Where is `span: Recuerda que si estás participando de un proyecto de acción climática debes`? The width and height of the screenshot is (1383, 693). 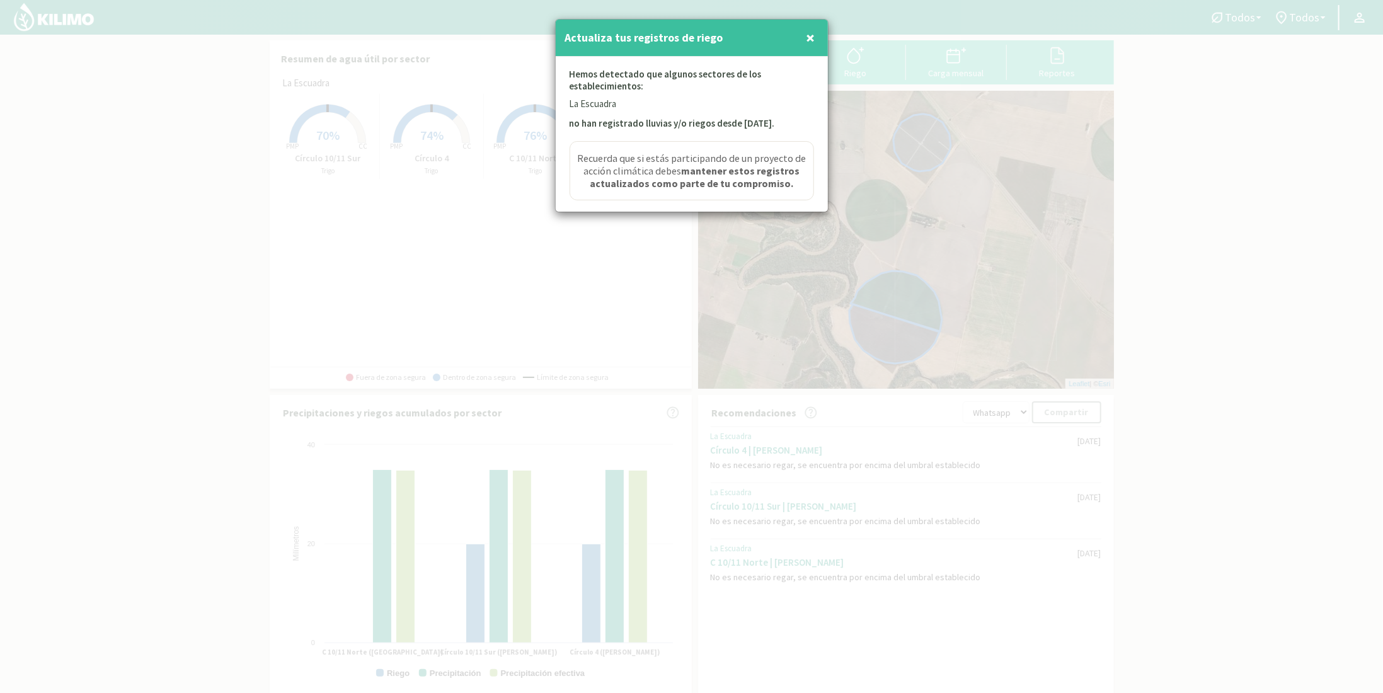
span: Recuerda que si estás participando de un proyecto de acción climática debes is located at coordinates (692, 171).